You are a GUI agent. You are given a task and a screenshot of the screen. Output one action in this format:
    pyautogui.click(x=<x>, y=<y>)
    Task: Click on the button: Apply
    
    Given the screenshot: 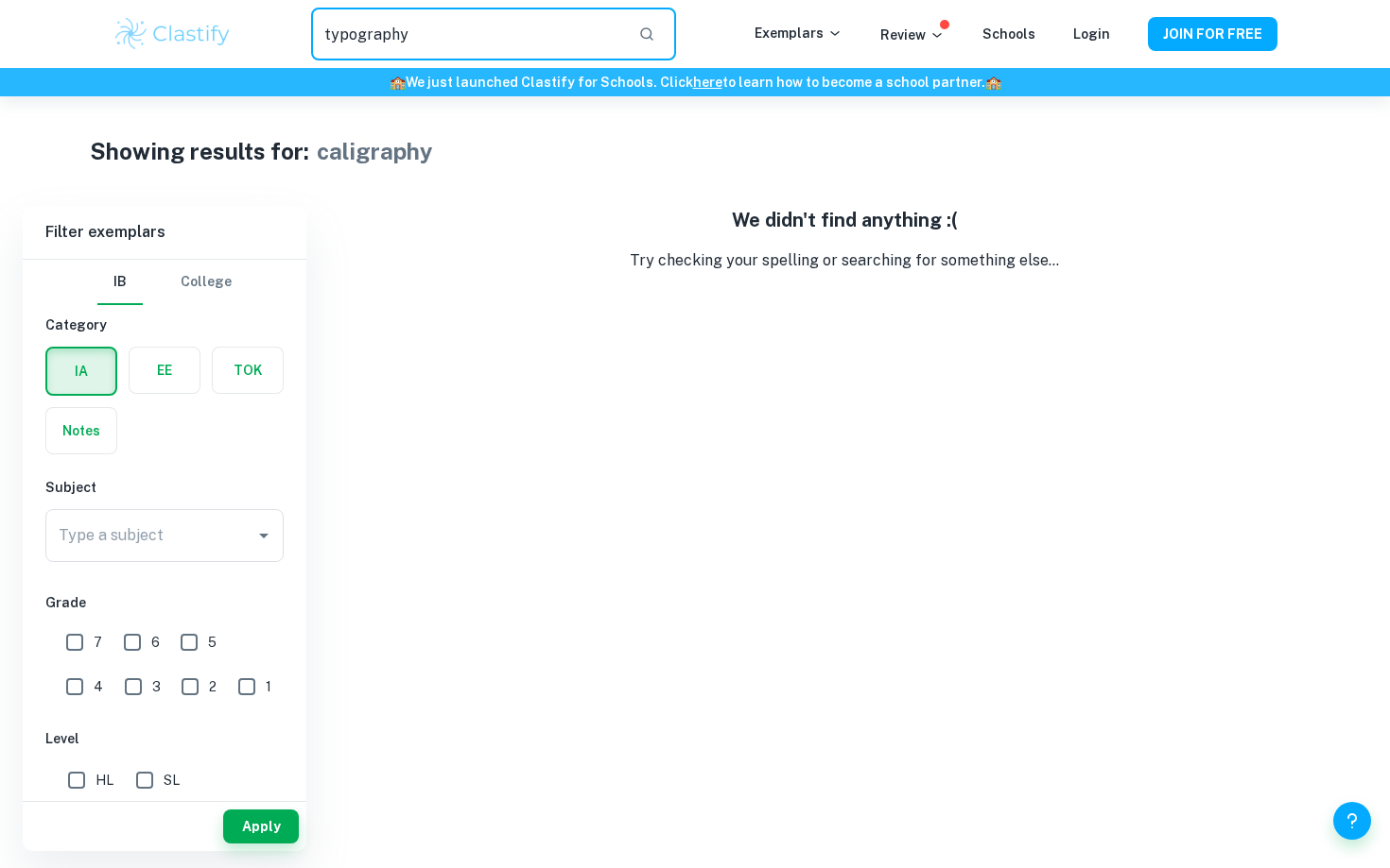 What is the action you would take?
    pyautogui.click(x=261, y=827)
    